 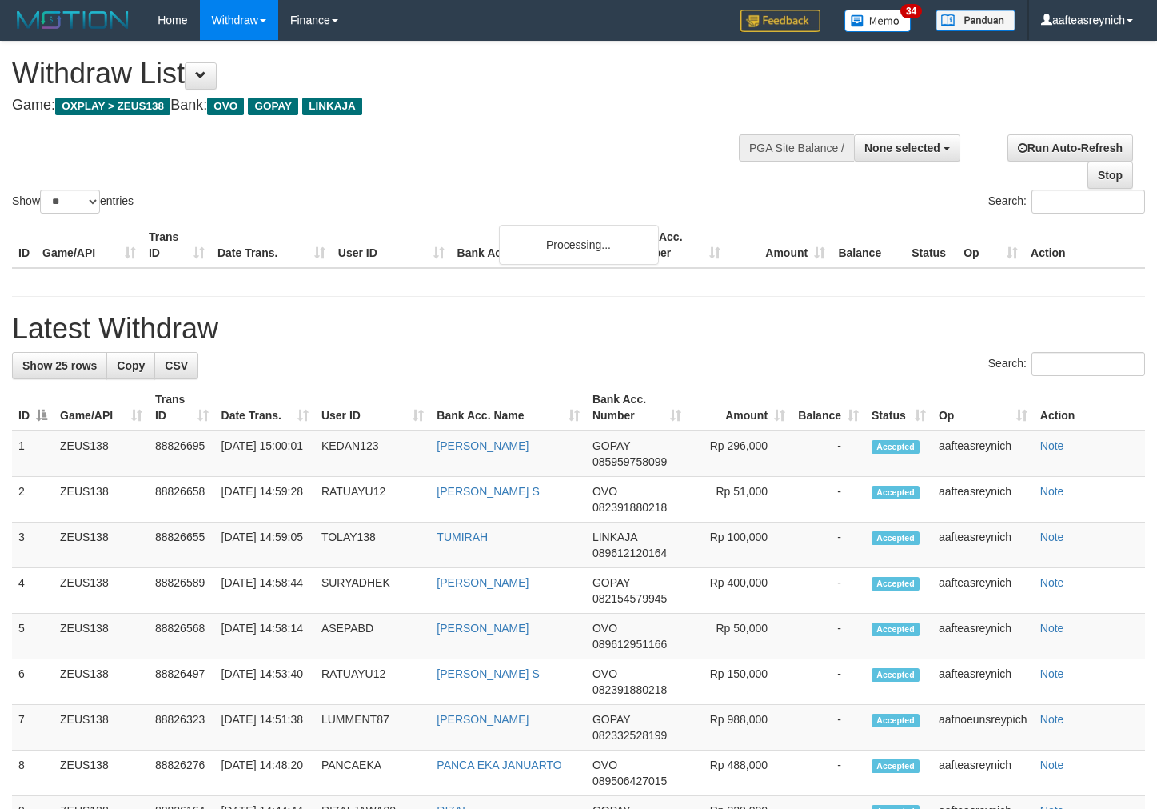 What do you see at coordinates (899, 407) in the screenshot?
I see `th: Status: activate to sort column ascending` at bounding box center [899, 407].